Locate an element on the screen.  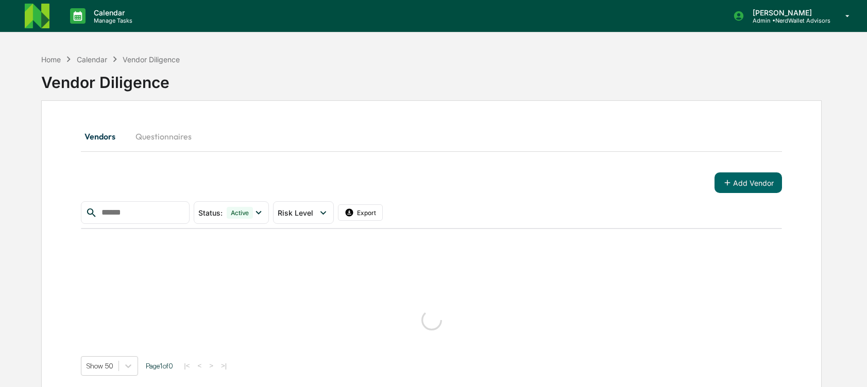
div: Calendar is located at coordinates (92, 59).